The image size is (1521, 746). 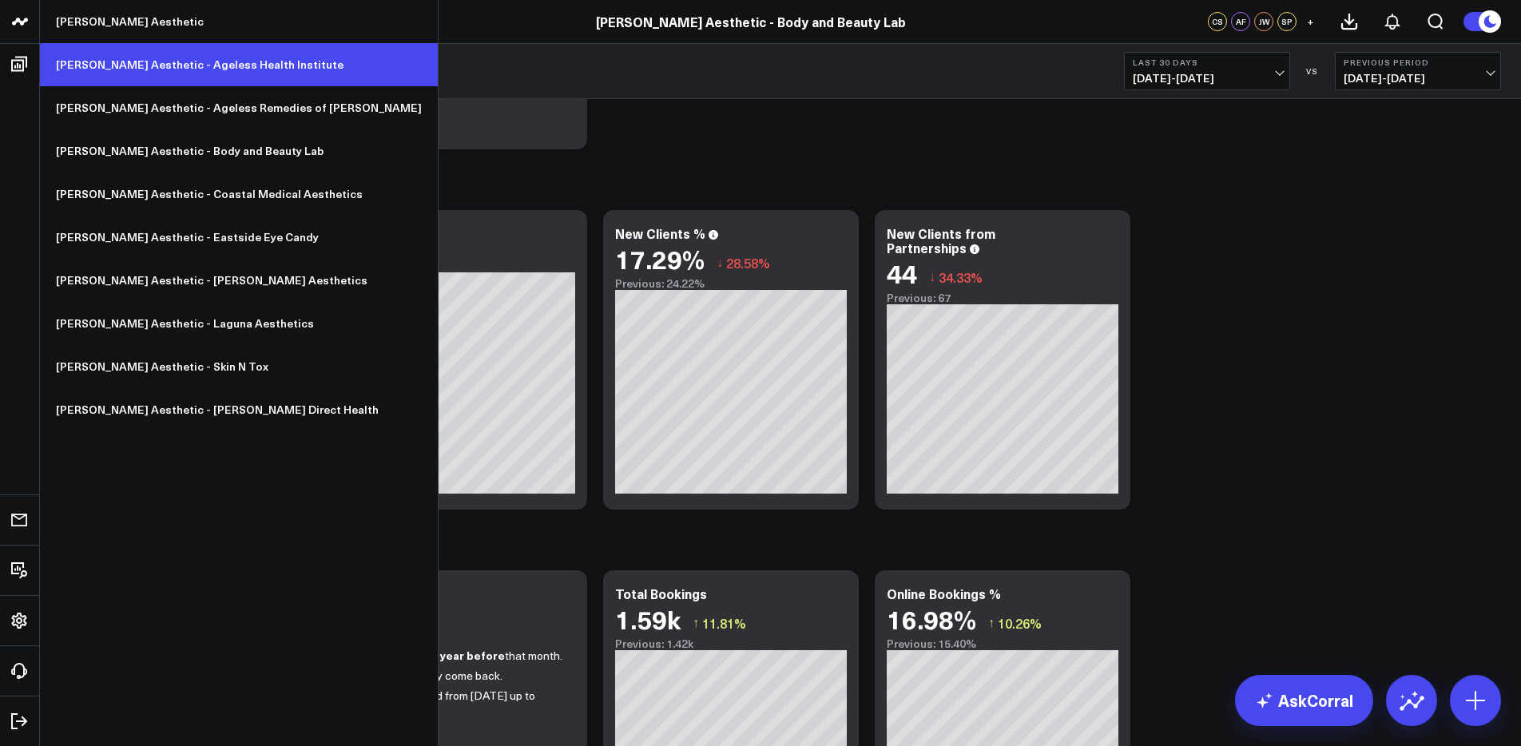 I want to click on span: 34.33%, so click(x=960, y=277).